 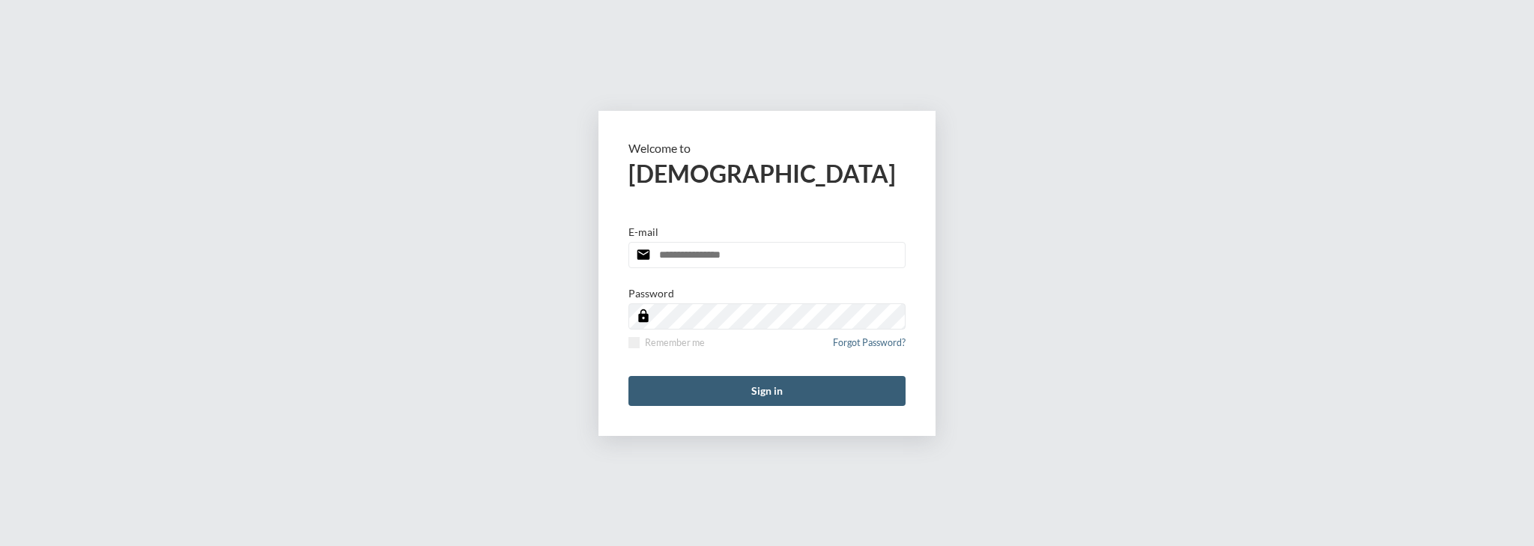 What do you see at coordinates (667, 342) in the screenshot?
I see `label: Remember me` at bounding box center [667, 342].